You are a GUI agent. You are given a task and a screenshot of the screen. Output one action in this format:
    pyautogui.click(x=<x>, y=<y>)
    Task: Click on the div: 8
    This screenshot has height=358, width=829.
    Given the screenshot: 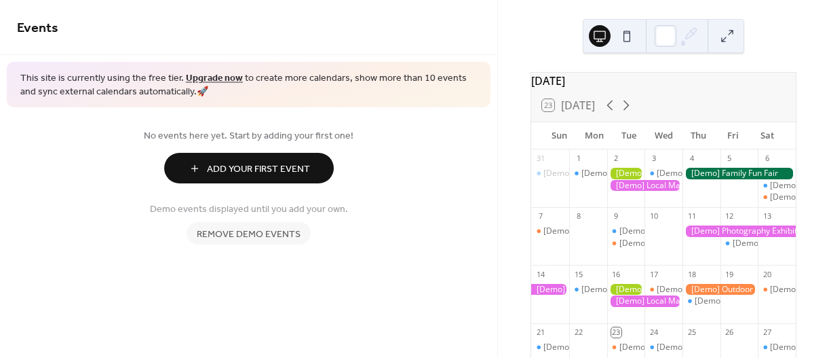 What is the action you would take?
    pyautogui.click(x=578, y=216)
    